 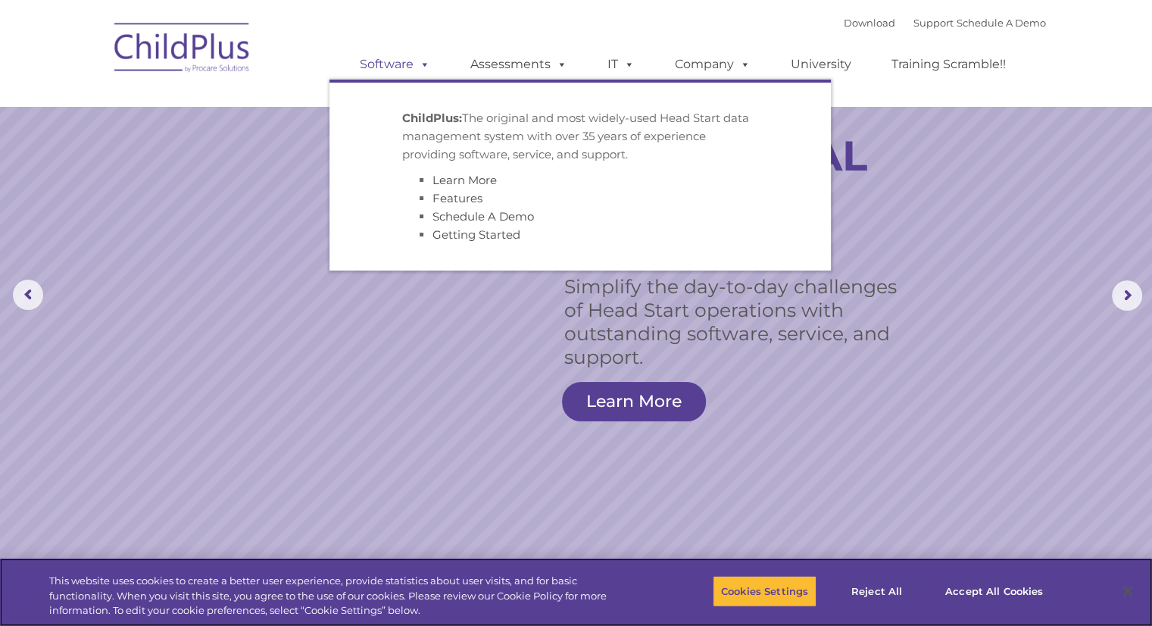 I want to click on button: Accept All Cookies, so click(x=994, y=591).